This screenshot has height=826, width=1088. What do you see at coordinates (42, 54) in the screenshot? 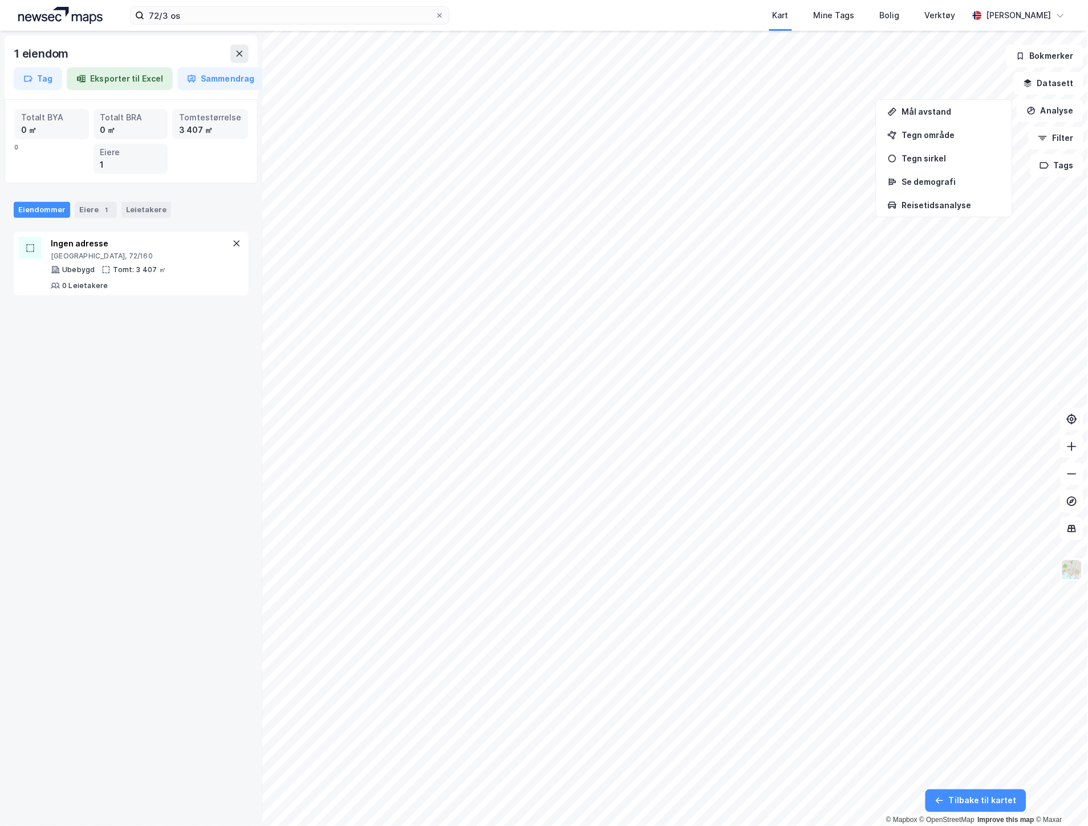
I see `div: 1 eiendom` at bounding box center [42, 54].